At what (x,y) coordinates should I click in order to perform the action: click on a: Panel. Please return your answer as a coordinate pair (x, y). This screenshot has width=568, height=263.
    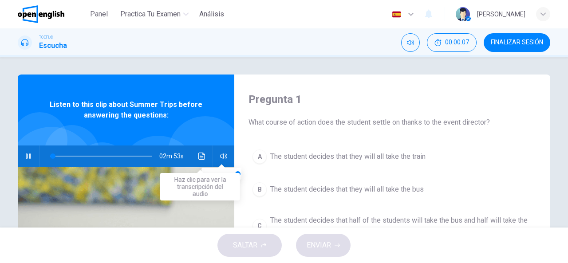
    Looking at the image, I should click on (99, 14).